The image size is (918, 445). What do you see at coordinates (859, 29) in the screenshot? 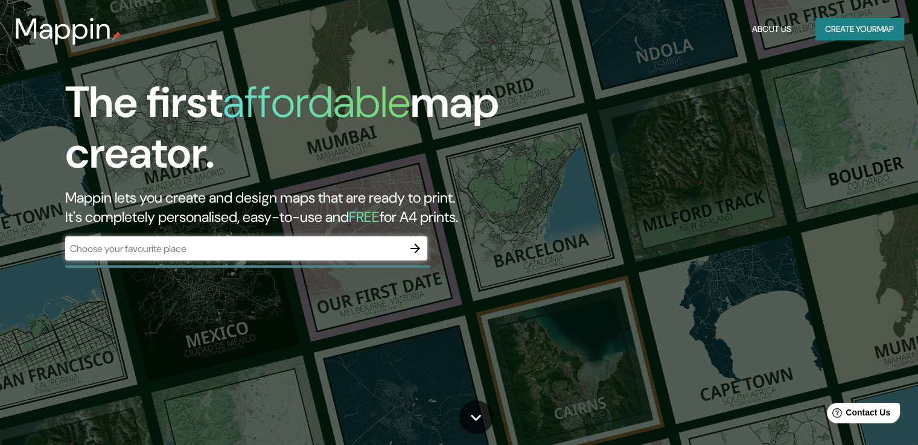
I see `button: Create yourmap` at bounding box center [859, 29].